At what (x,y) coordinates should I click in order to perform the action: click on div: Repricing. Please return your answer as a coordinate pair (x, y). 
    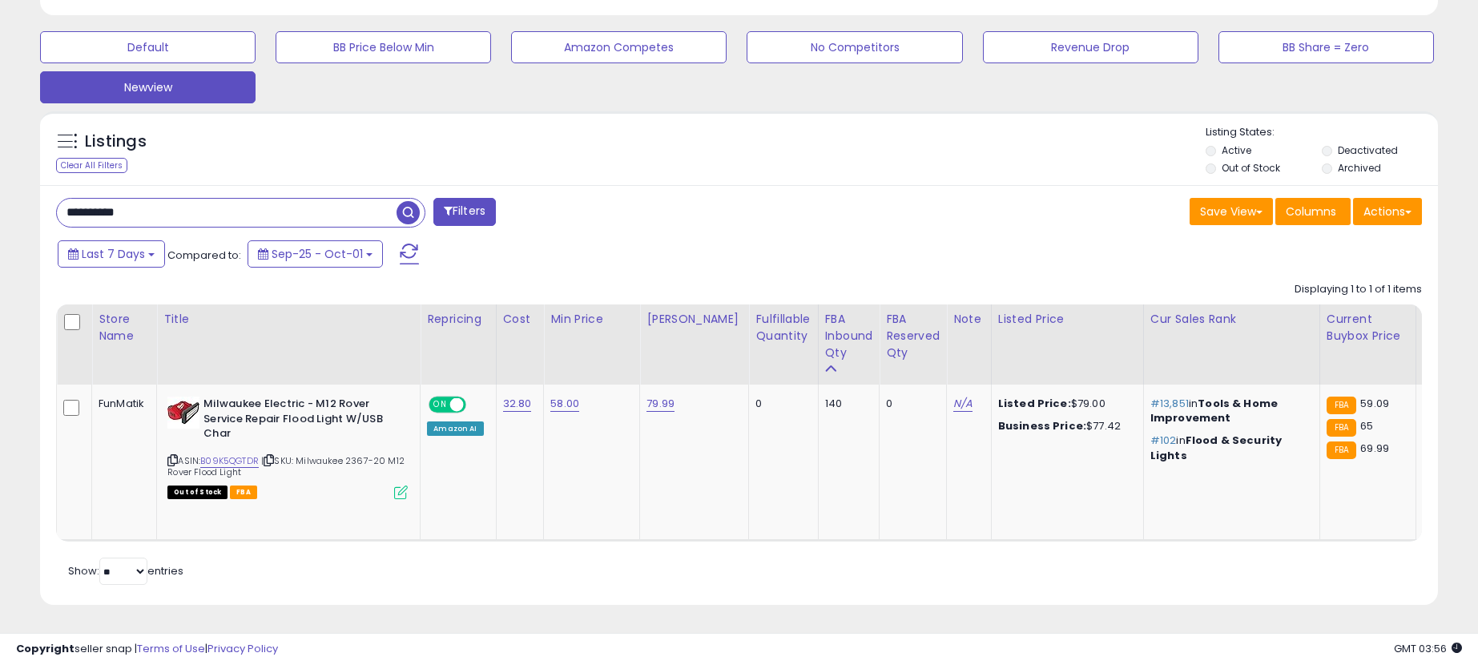
    Looking at the image, I should click on (457, 319).